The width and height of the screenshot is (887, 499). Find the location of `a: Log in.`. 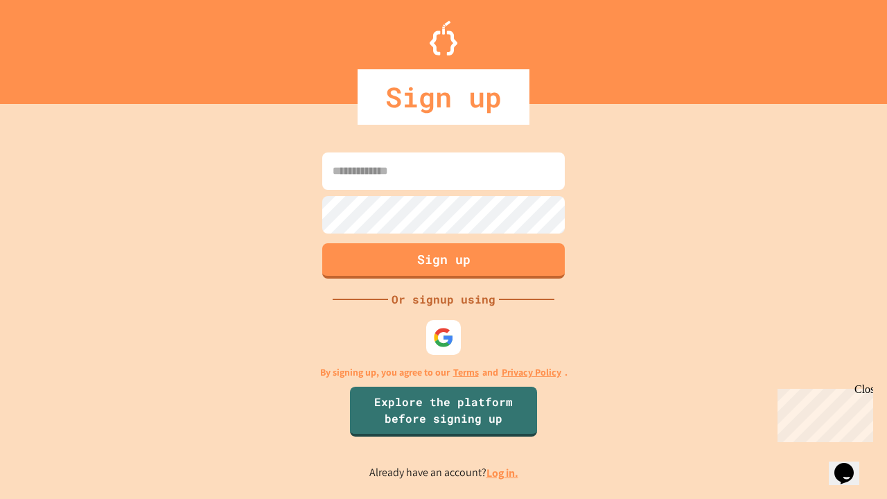

a: Log in. is located at coordinates (502, 473).